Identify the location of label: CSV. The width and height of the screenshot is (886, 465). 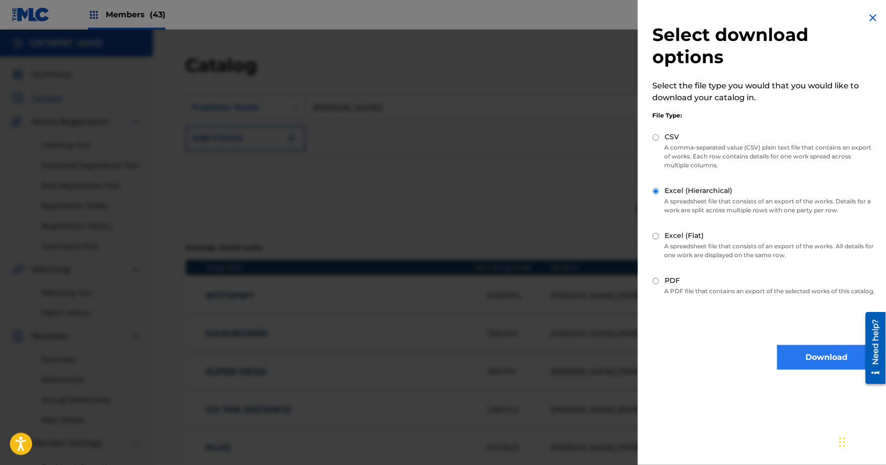
(672, 137).